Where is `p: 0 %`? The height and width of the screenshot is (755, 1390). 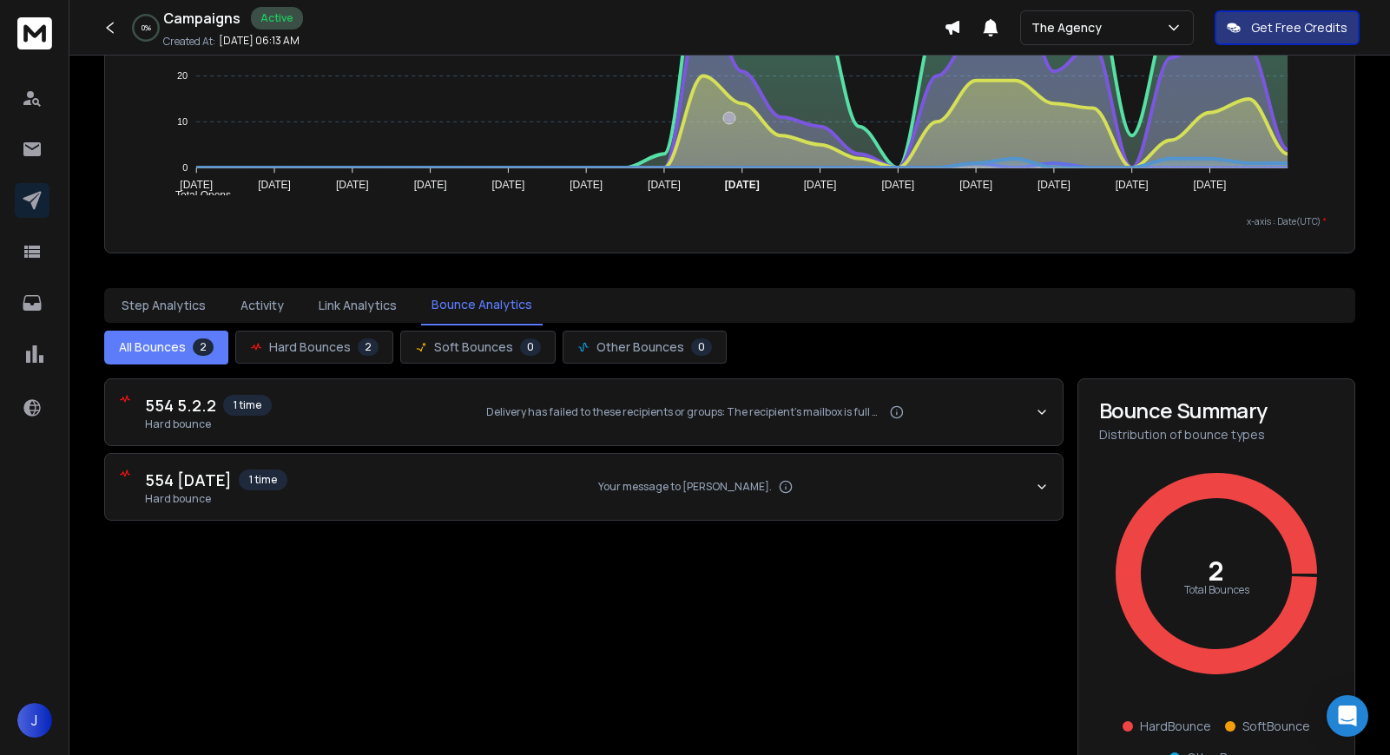
p: 0 % is located at coordinates (146, 28).